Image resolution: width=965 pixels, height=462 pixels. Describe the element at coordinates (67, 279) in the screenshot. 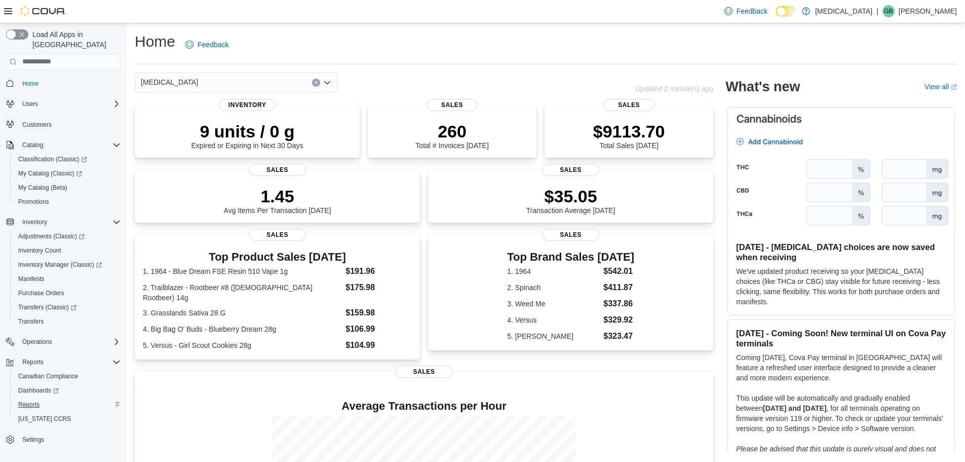

I see `button: Manifests` at that location.